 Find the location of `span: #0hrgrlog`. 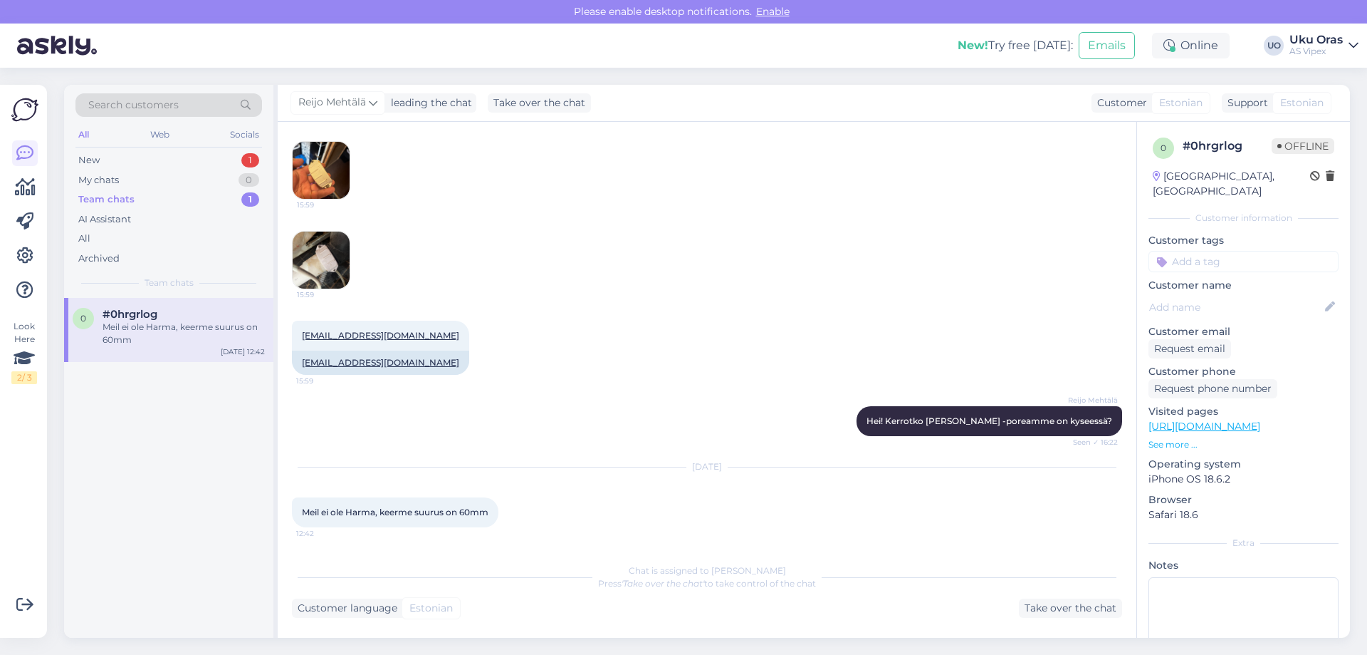

span: #0hrgrlog is located at coordinates (130, 314).